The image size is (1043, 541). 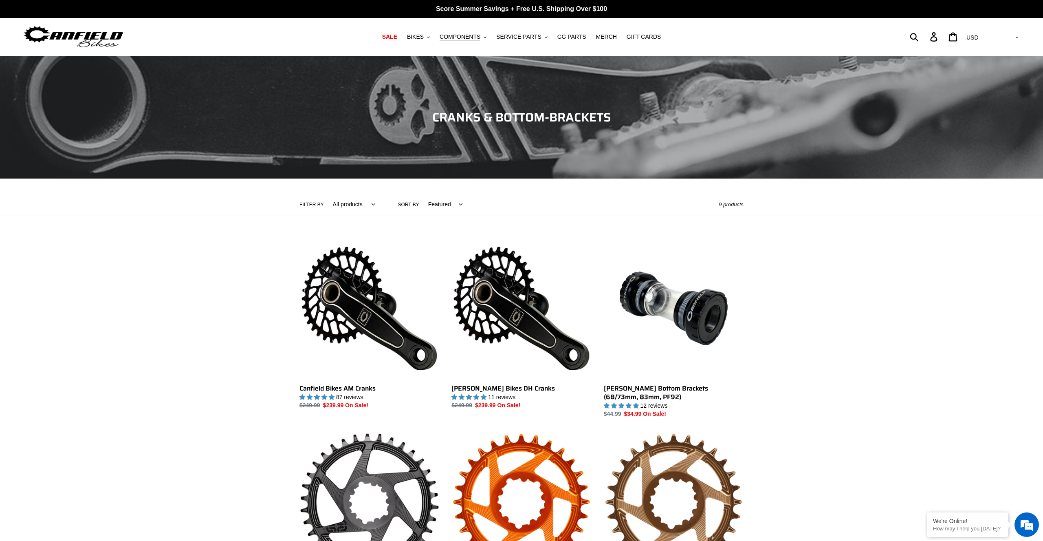 I want to click on div: We're Online!, so click(x=968, y=521).